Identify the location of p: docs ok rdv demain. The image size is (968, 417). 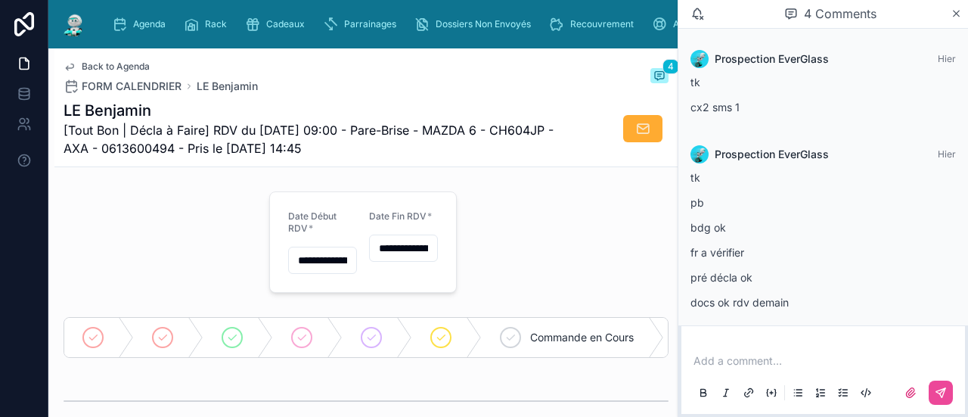
(823, 302).